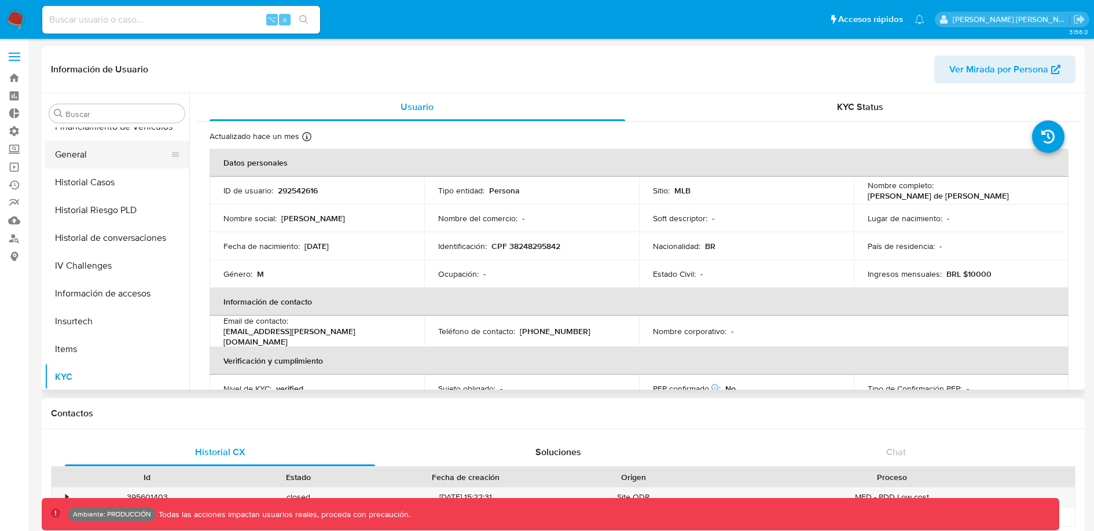 The width and height of the screenshot is (1094, 531). I want to click on p: Teléfono de contacto :, so click(477, 331).